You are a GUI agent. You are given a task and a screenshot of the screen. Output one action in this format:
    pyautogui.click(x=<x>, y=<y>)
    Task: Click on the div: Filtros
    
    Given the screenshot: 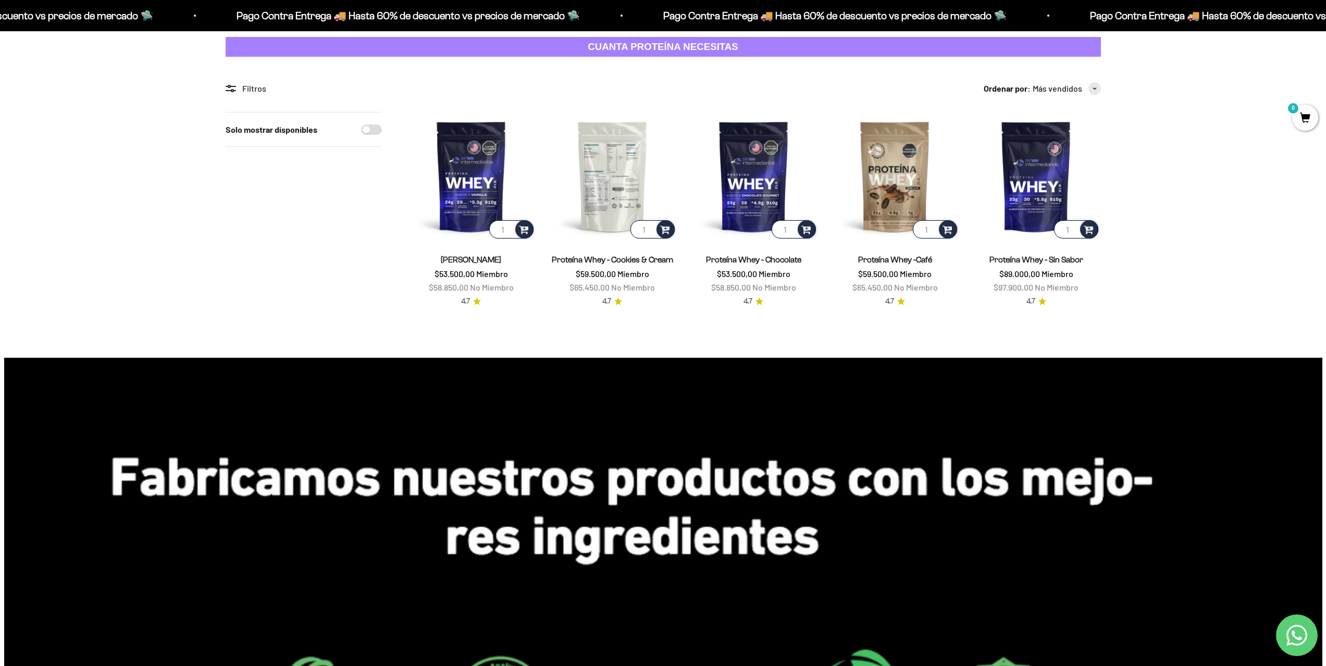 What is the action you would take?
    pyautogui.click(x=304, y=89)
    